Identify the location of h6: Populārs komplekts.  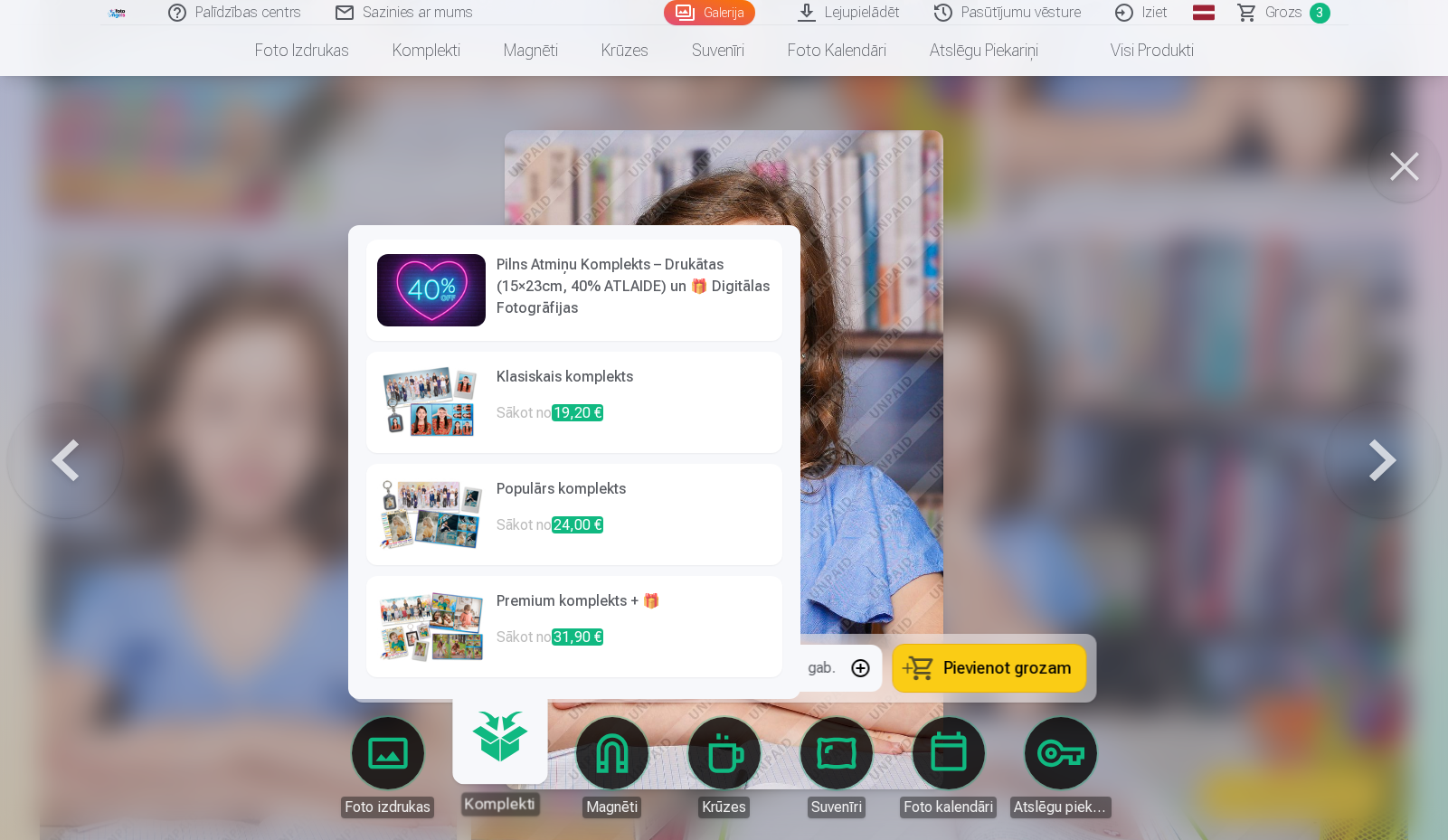
(634, 496).